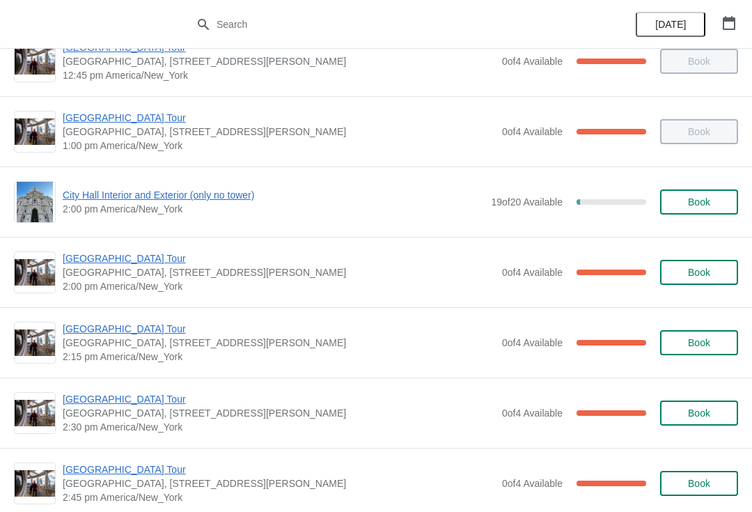 The image size is (752, 512). I want to click on input: Search, so click(390, 24).